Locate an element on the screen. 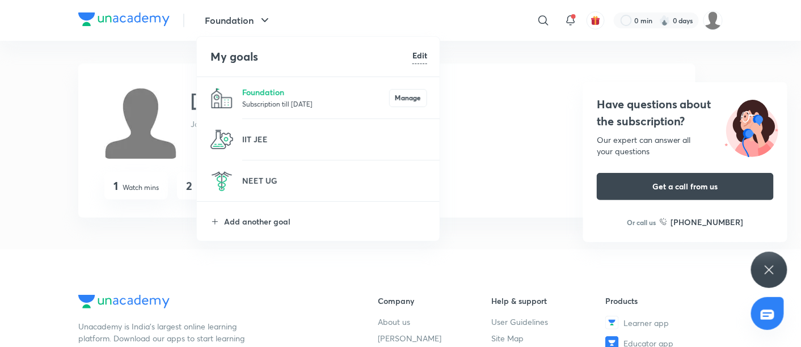  img: Foundation is located at coordinates (222, 98).